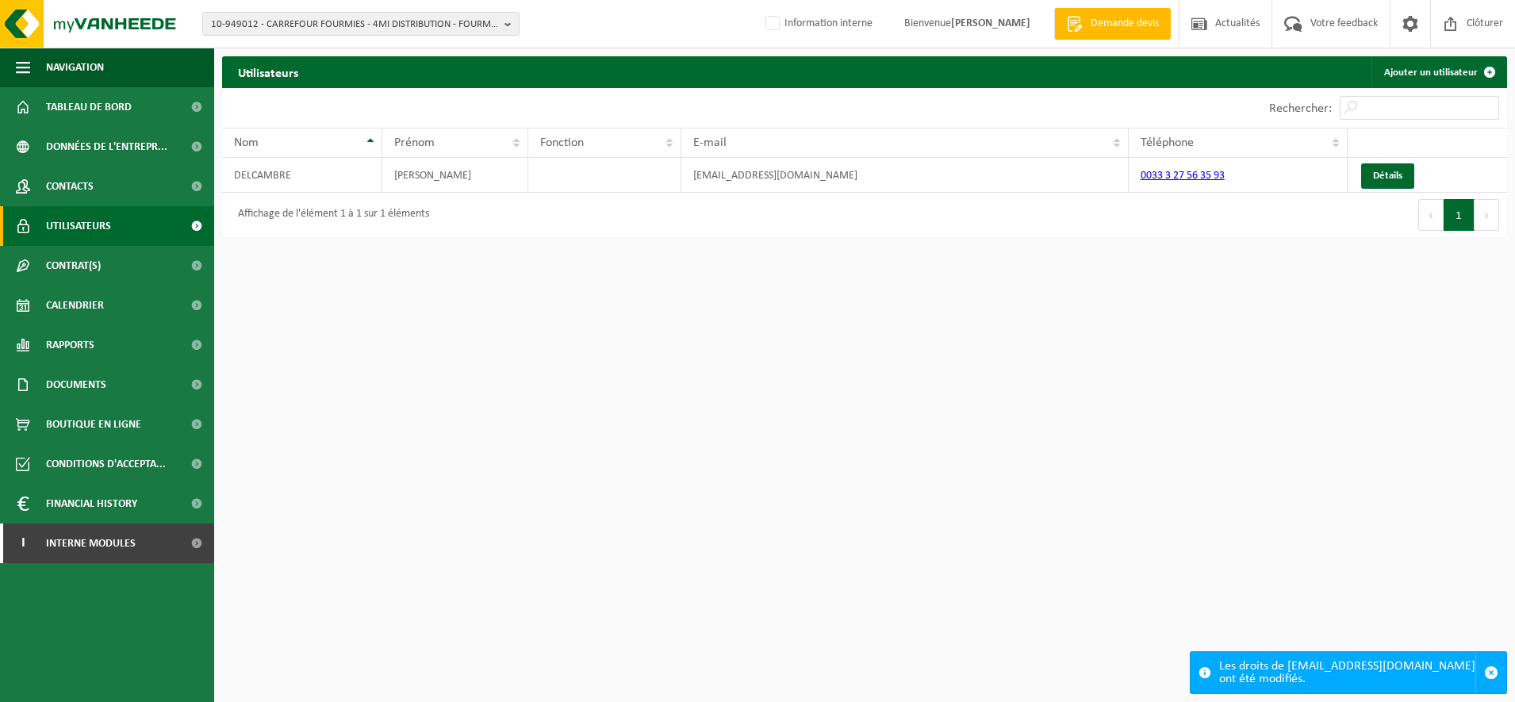 The width and height of the screenshot is (1515, 702). I want to click on span: Prénom, so click(414, 143).